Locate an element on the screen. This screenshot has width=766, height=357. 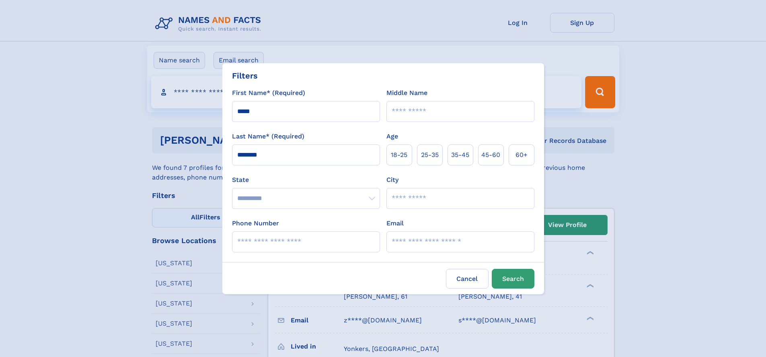
label: First Name* (Required) is located at coordinates (269, 93).